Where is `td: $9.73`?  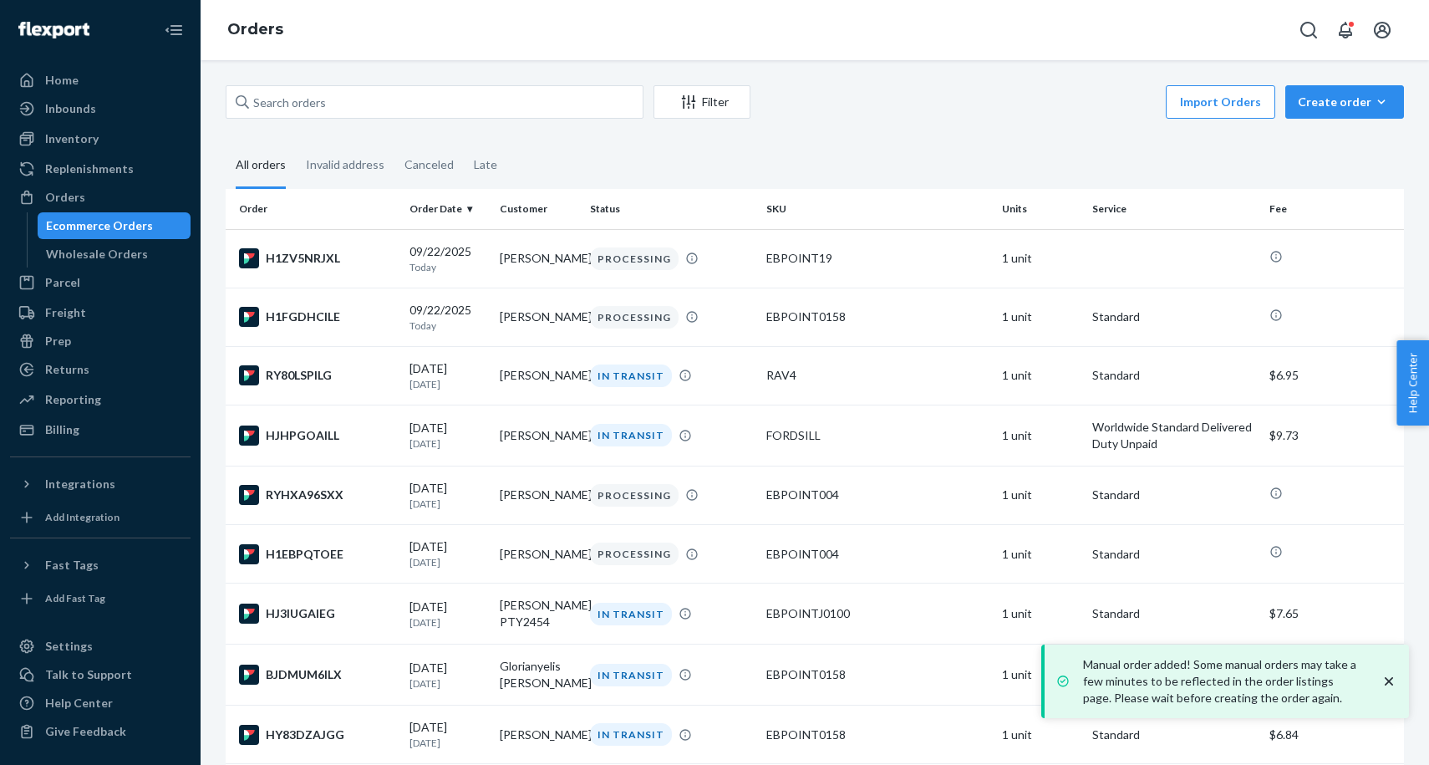
td: $9.73 is located at coordinates (1333, 435).